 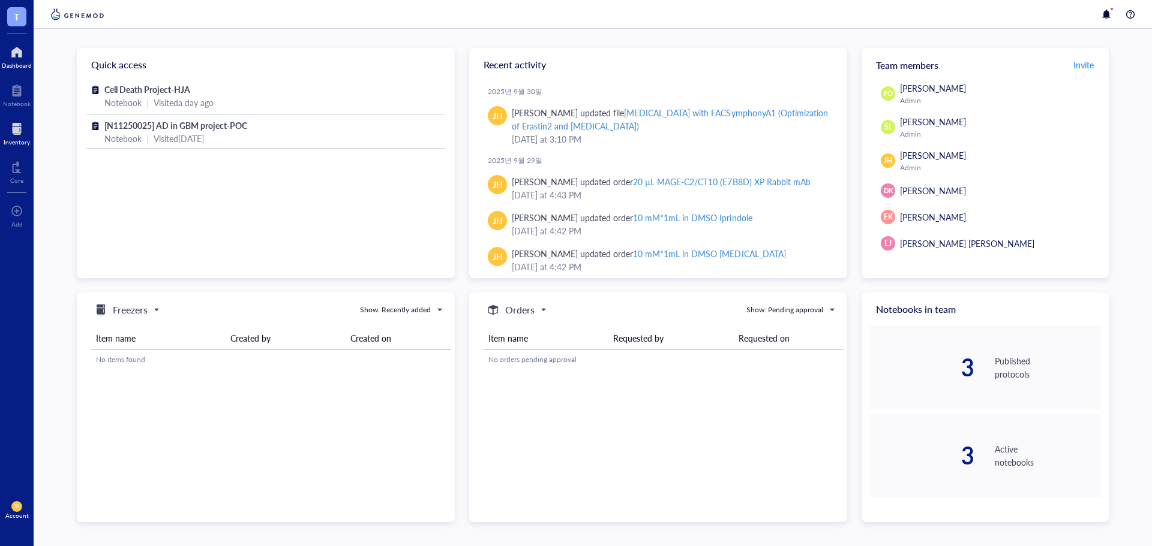 I want to click on a: Invite, so click(x=1083, y=65).